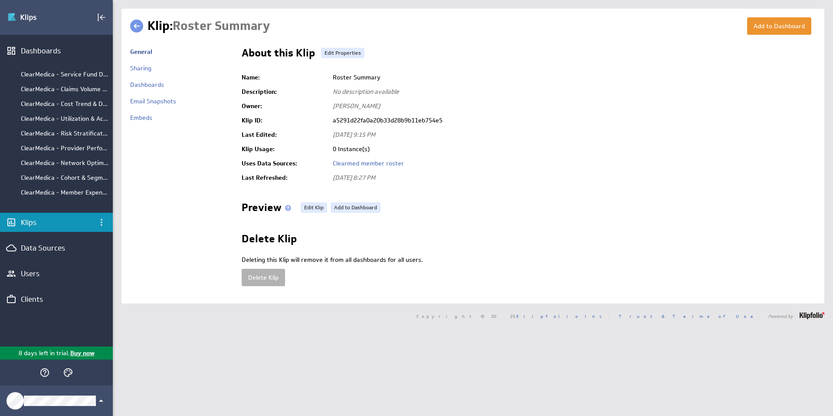 The height and width of the screenshot is (416, 833). I want to click on td: a5291d22fa0a20b33d28b9b11eb754e5, so click(572, 120).